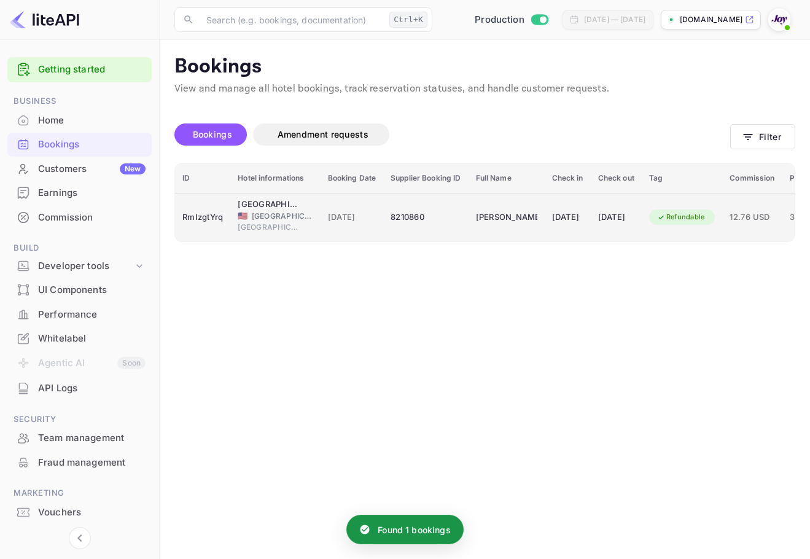 Image resolution: width=810 pixels, height=559 pixels. What do you see at coordinates (484, 67) in the screenshot?
I see `p: Bookings` at bounding box center [484, 67].